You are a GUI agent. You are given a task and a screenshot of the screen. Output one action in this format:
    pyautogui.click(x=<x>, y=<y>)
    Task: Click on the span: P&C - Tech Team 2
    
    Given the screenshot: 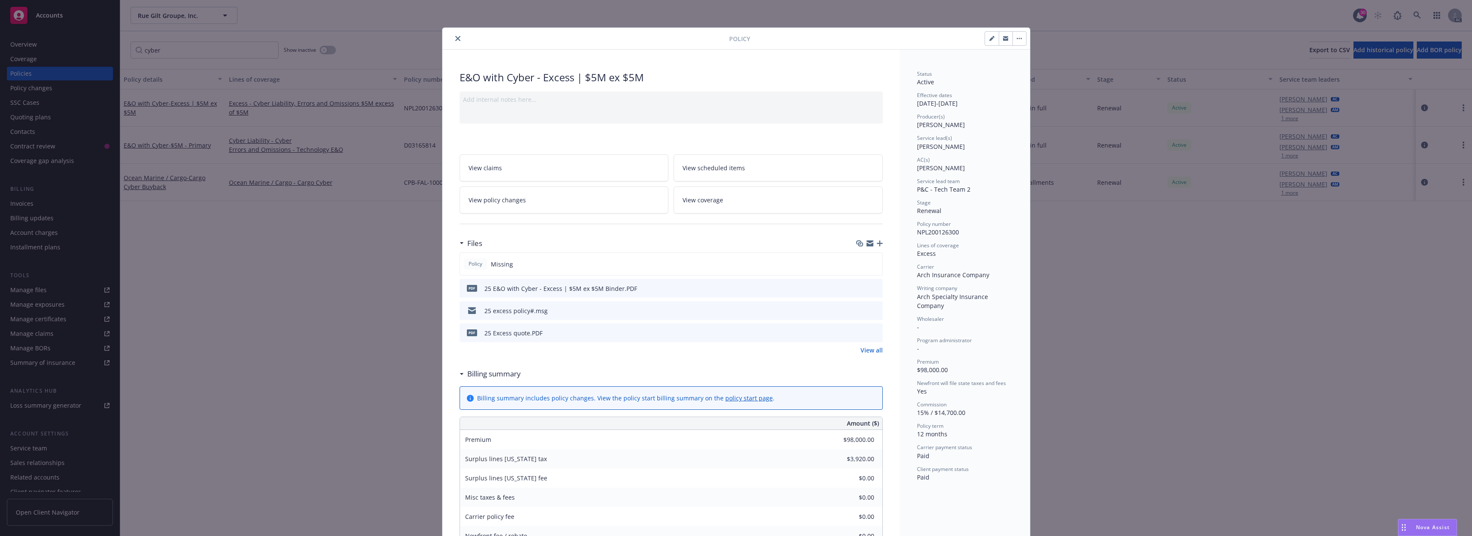 What is the action you would take?
    pyautogui.click(x=943, y=189)
    